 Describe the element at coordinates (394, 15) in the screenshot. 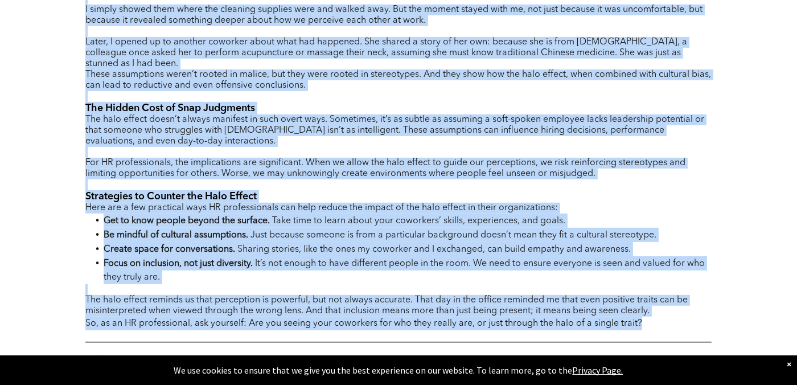

I see `span: I simply showed them where the cleaning supplies were and walked away. But the moment stayed with...` at that location.